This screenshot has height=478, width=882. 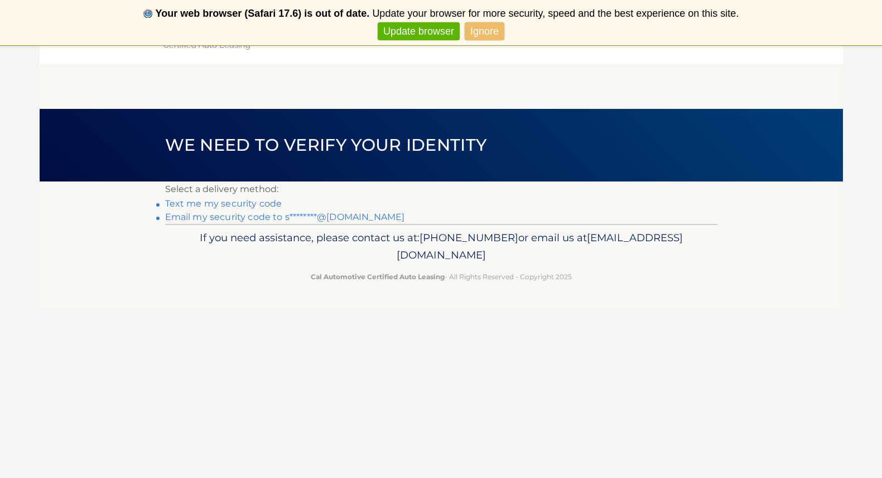 I want to click on strong: Cal Automotive Certified Auto Leasing, so click(x=378, y=276).